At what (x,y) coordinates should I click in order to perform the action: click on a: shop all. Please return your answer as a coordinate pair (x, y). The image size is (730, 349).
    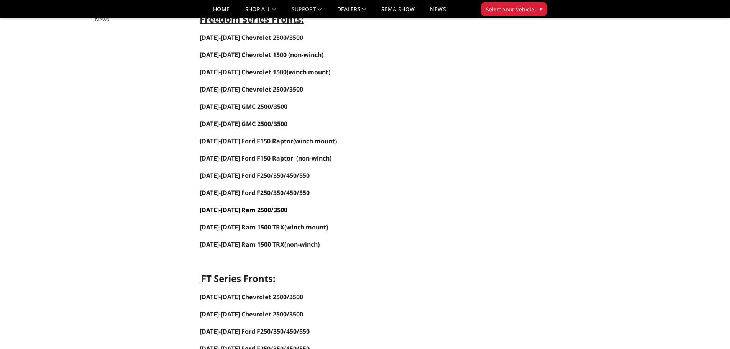
    Looking at the image, I should click on (261, 12).